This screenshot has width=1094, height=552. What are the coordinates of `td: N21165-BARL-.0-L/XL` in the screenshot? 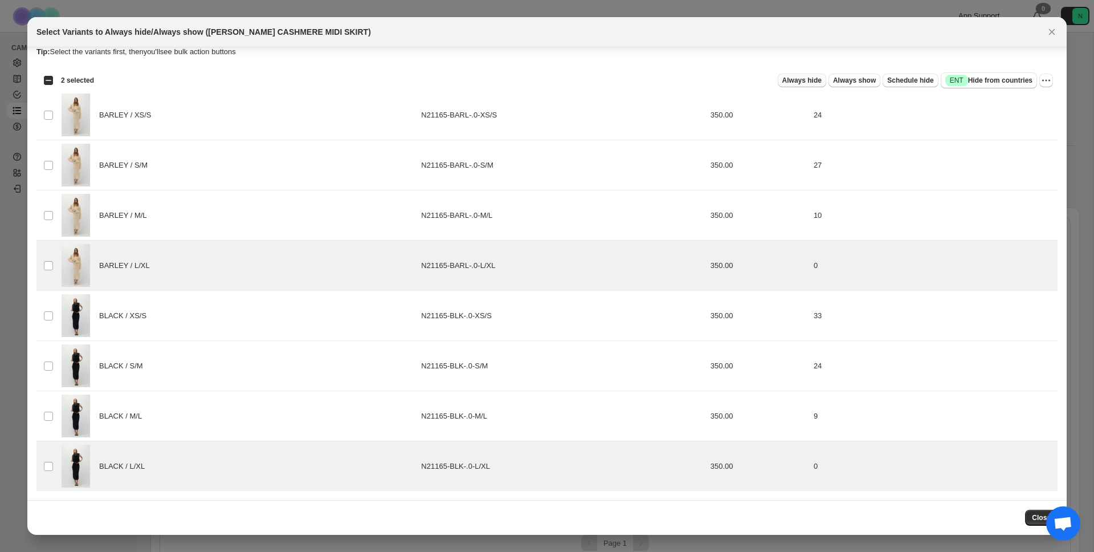 It's located at (562, 266).